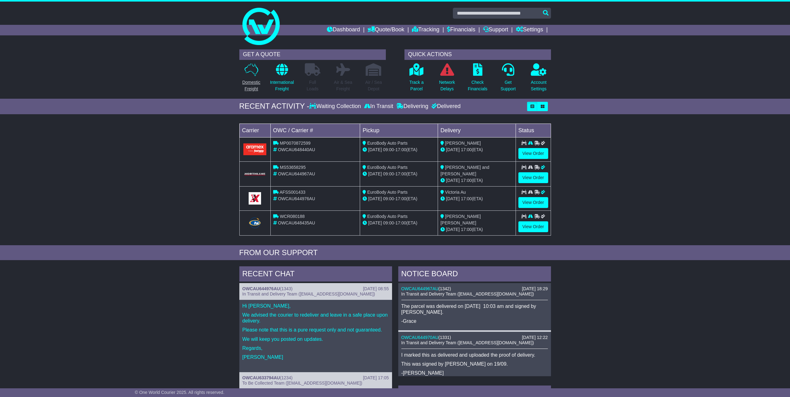 This screenshot has height=397, width=790. What do you see at coordinates (539, 86) in the screenshot?
I see `p: Account Settings` at bounding box center [539, 86].